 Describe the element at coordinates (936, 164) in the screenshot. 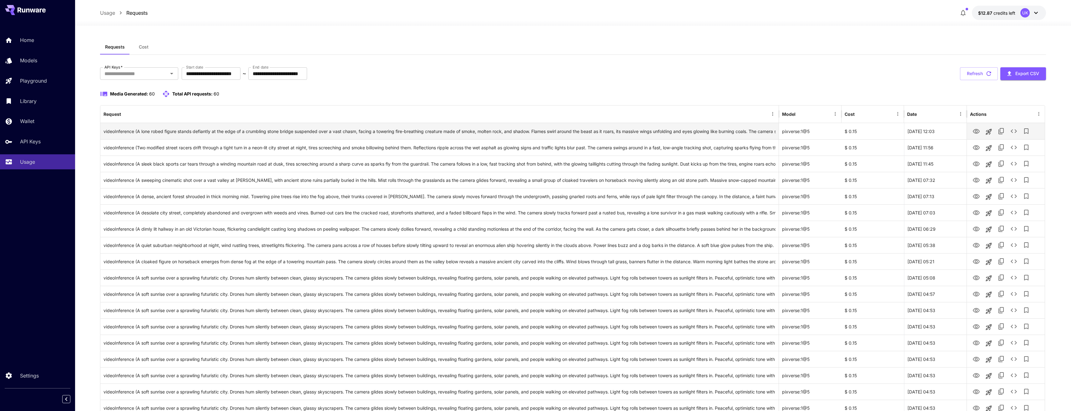

I see `div: 24 Sep, 2025 11:45` at that location.